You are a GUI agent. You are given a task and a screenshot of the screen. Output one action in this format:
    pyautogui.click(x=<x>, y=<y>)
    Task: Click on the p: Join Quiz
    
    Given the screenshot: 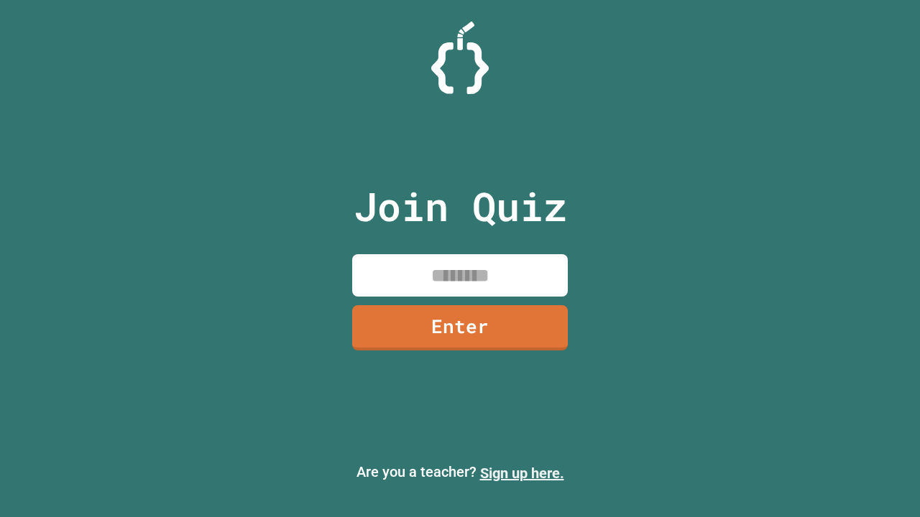 What is the action you would take?
    pyautogui.click(x=460, y=206)
    